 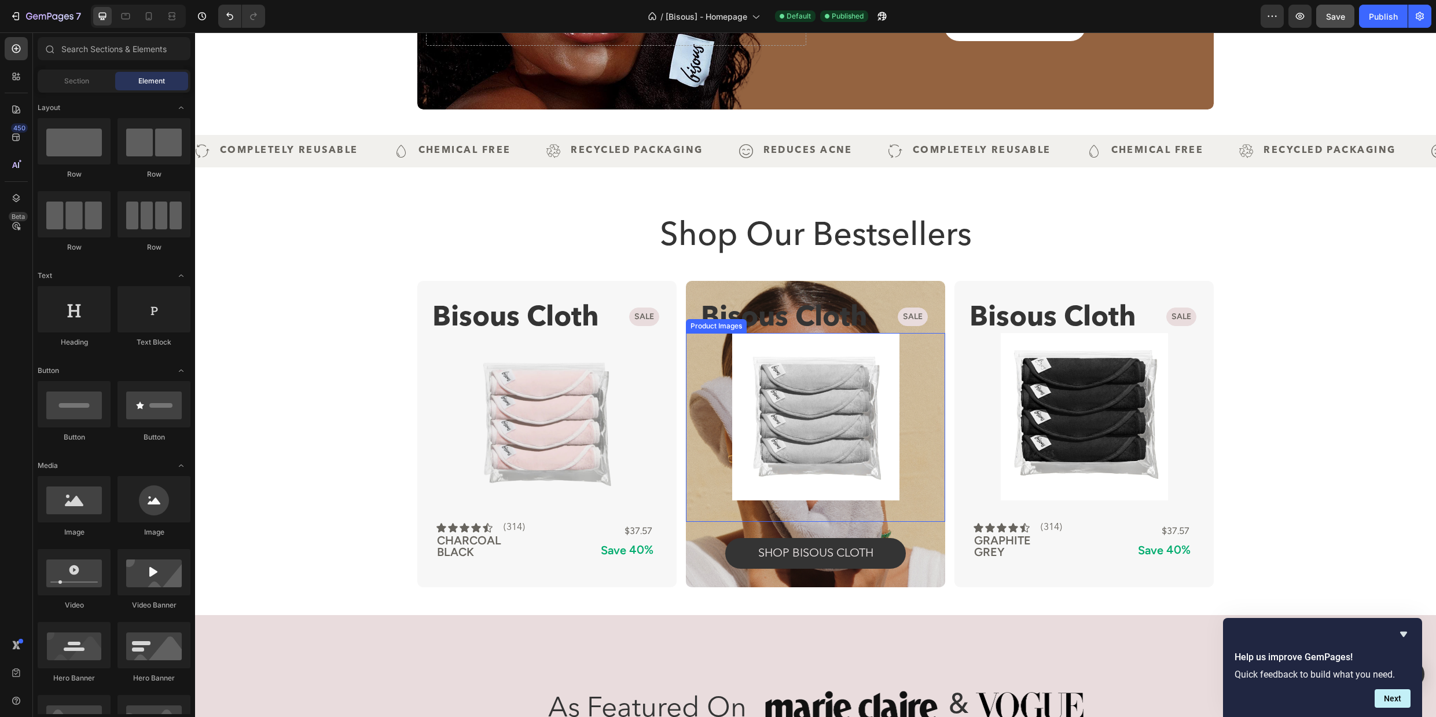 What do you see at coordinates (889, 384) in the screenshot?
I see `a: Bisous Cloth - Charcoal Black` at bounding box center [889, 384].